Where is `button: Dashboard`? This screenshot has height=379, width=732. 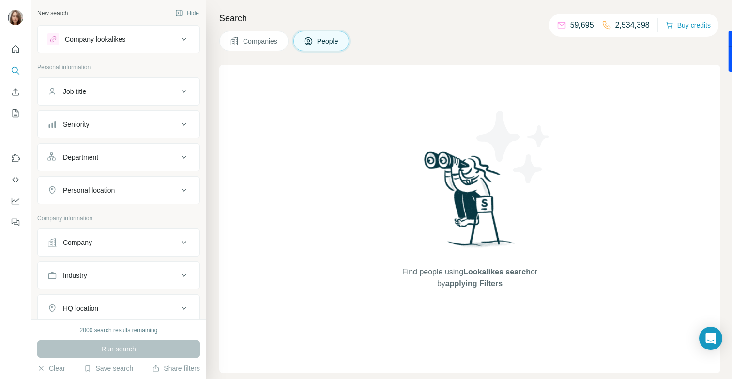 button: Dashboard is located at coordinates (15, 201).